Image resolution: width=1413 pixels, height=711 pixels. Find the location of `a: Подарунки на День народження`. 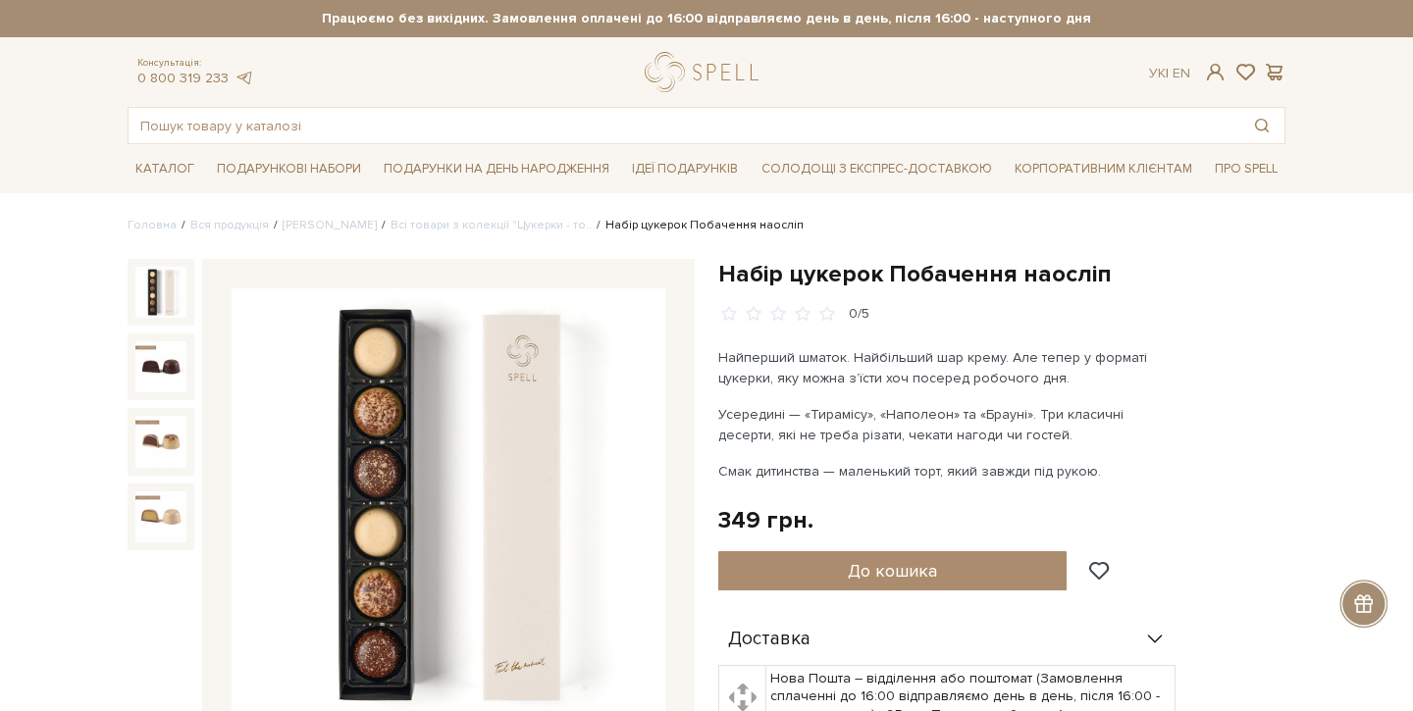

a: Подарунки на День народження is located at coordinates (497, 169).